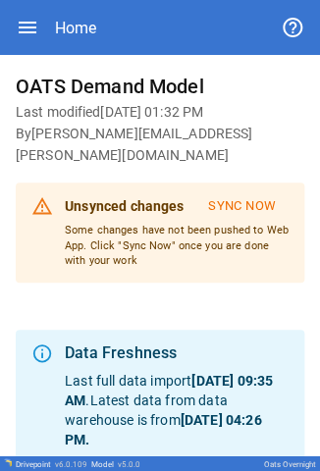  What do you see at coordinates (71, 463) in the screenshot?
I see `span: v 6.0.109` at bounding box center [71, 463].